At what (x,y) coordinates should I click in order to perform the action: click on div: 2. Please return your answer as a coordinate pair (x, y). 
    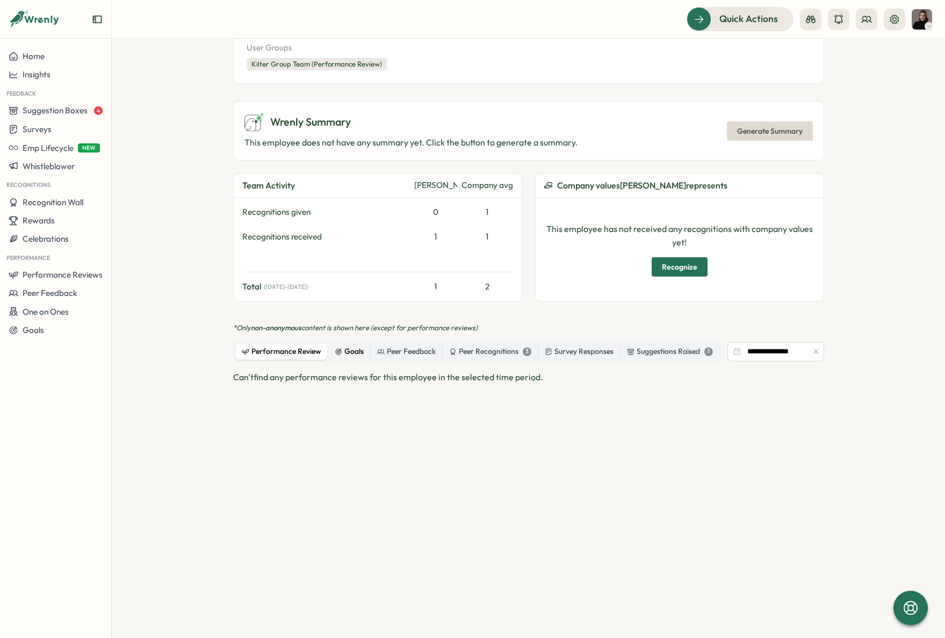
    Looking at the image, I should click on (487, 287).